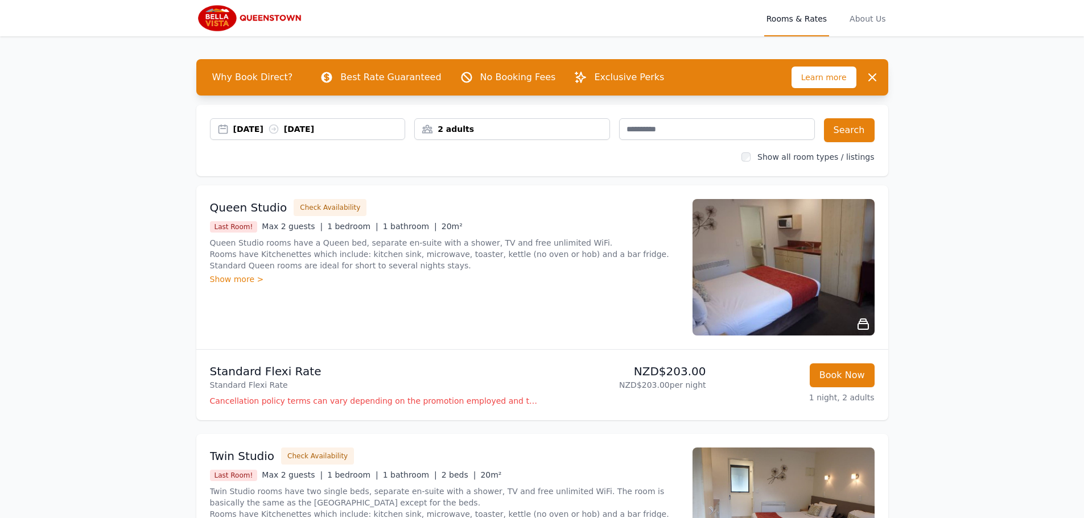  Describe the element at coordinates (253, 77) in the screenshot. I see `span: Why Book Direct?` at that location.